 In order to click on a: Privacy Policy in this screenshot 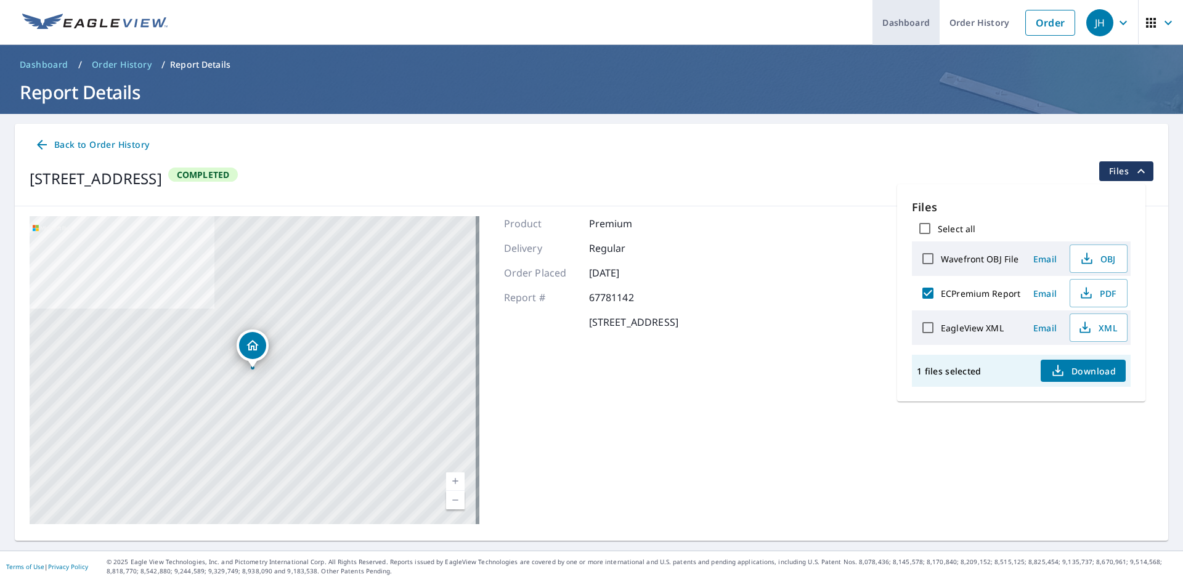, I will do `click(68, 567)`.